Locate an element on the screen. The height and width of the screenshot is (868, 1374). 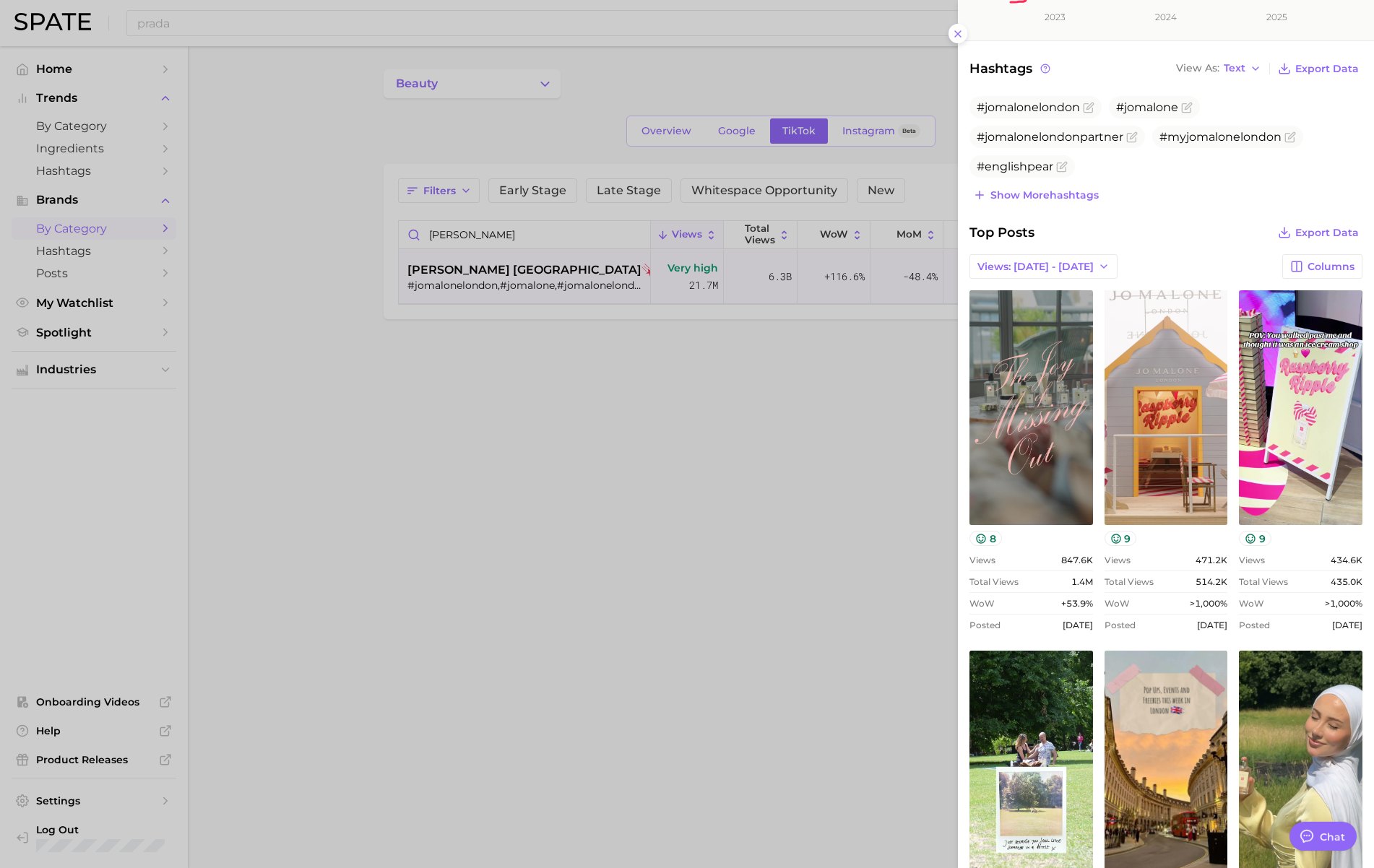
span: 435.0k is located at coordinates (1346, 581).